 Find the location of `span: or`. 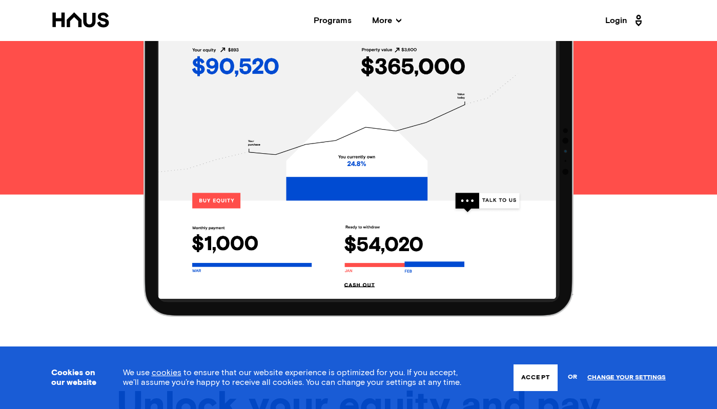

span: or is located at coordinates (572, 377).